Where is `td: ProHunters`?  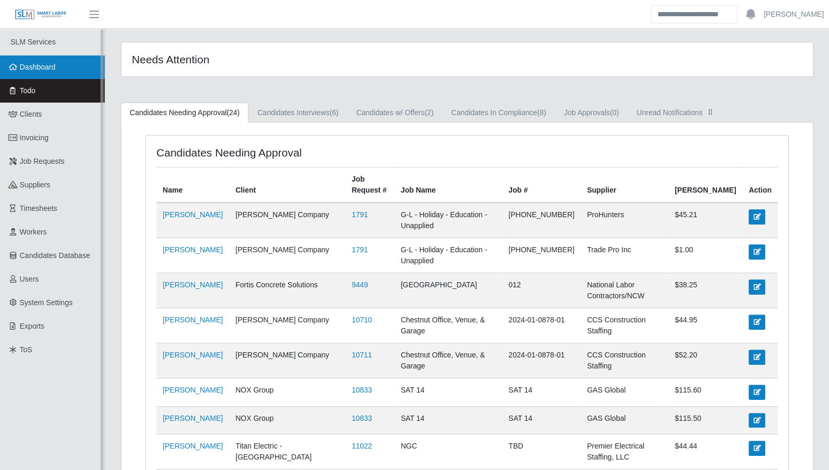 td: ProHunters is located at coordinates (625, 220).